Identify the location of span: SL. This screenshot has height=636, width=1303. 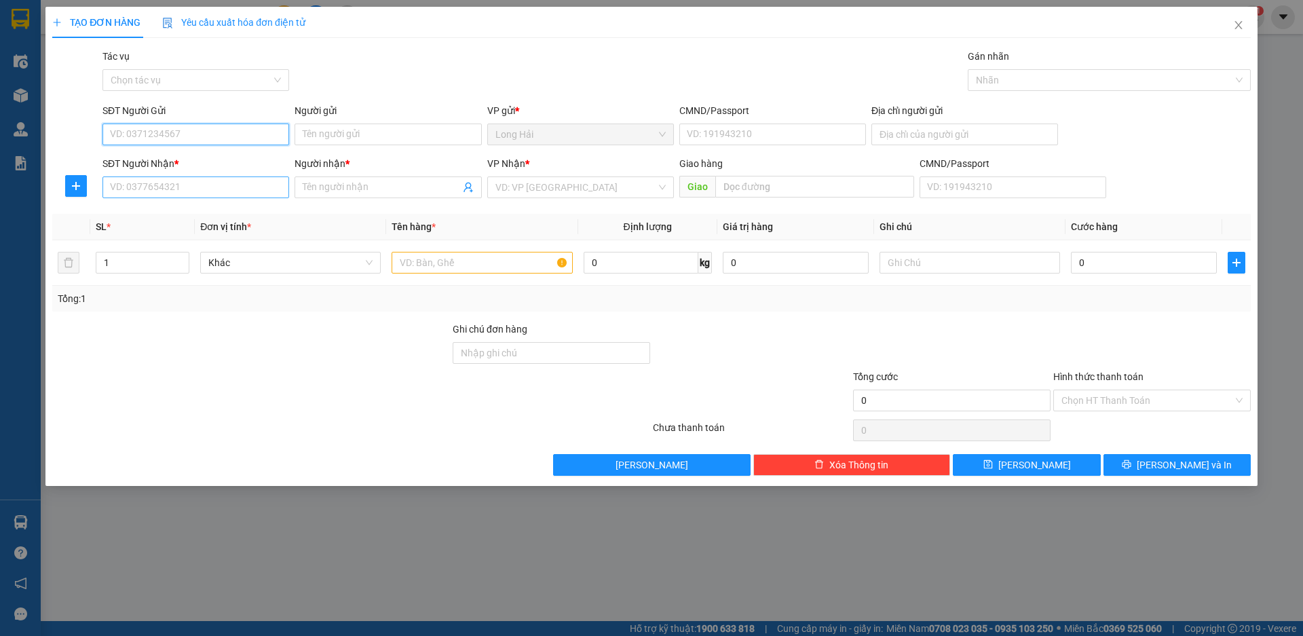
(101, 227).